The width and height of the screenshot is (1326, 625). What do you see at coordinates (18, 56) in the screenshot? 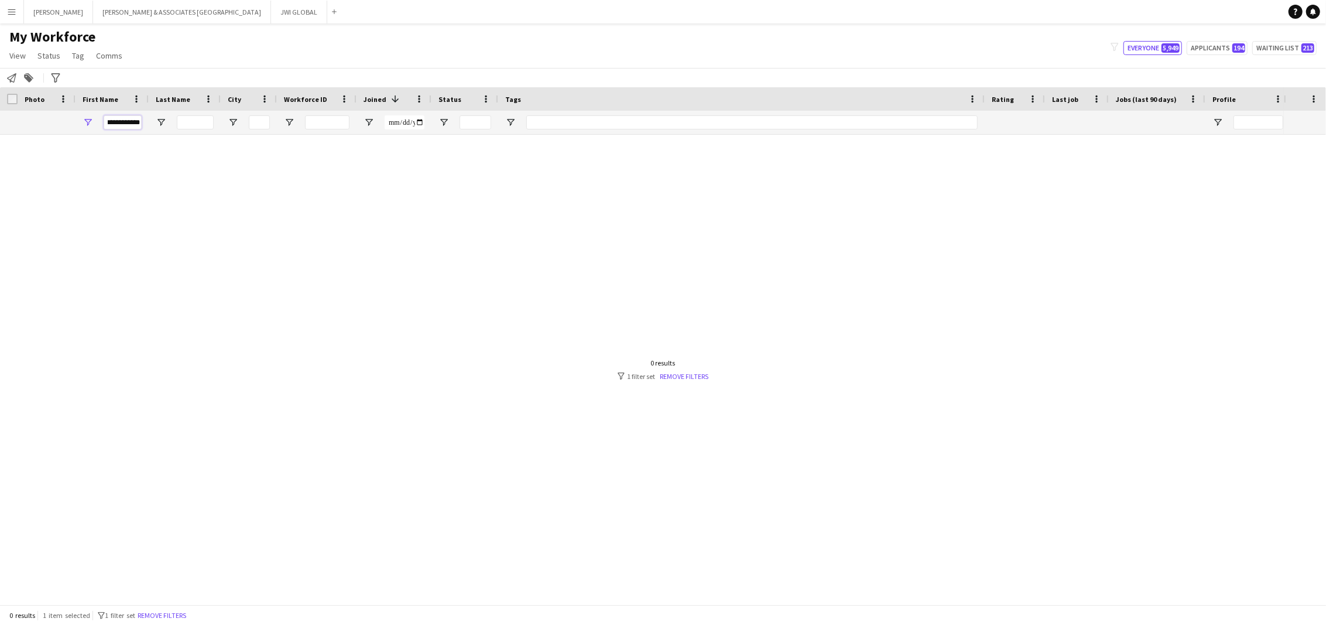
I see `span: View` at bounding box center [18, 56].